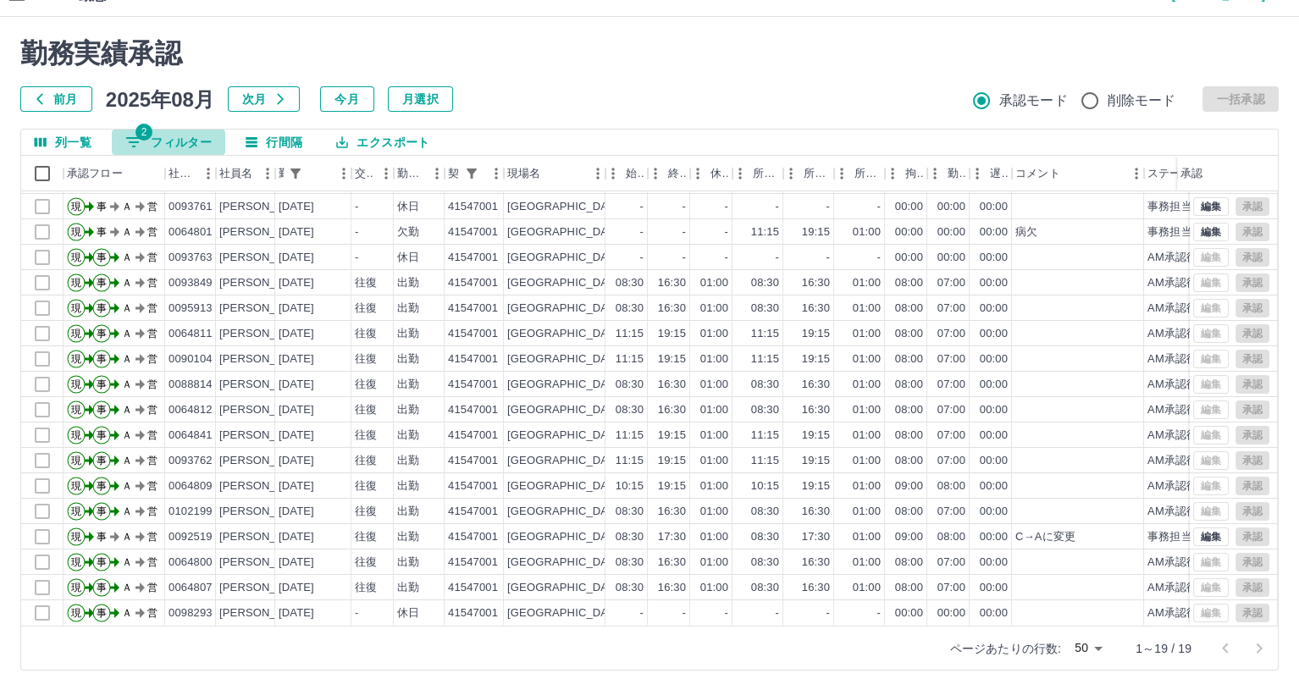 The image size is (1299, 690). I want to click on div: 所定開始, so click(766, 174).